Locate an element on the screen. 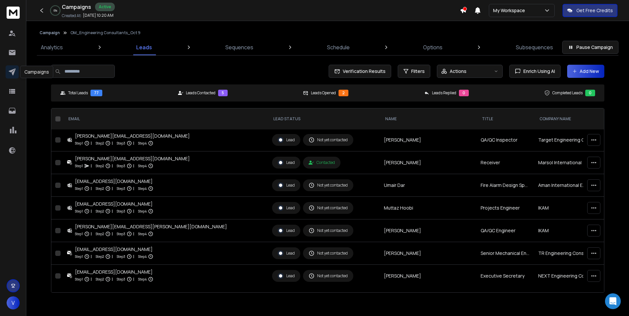  p: Completed Leads is located at coordinates (567, 93).